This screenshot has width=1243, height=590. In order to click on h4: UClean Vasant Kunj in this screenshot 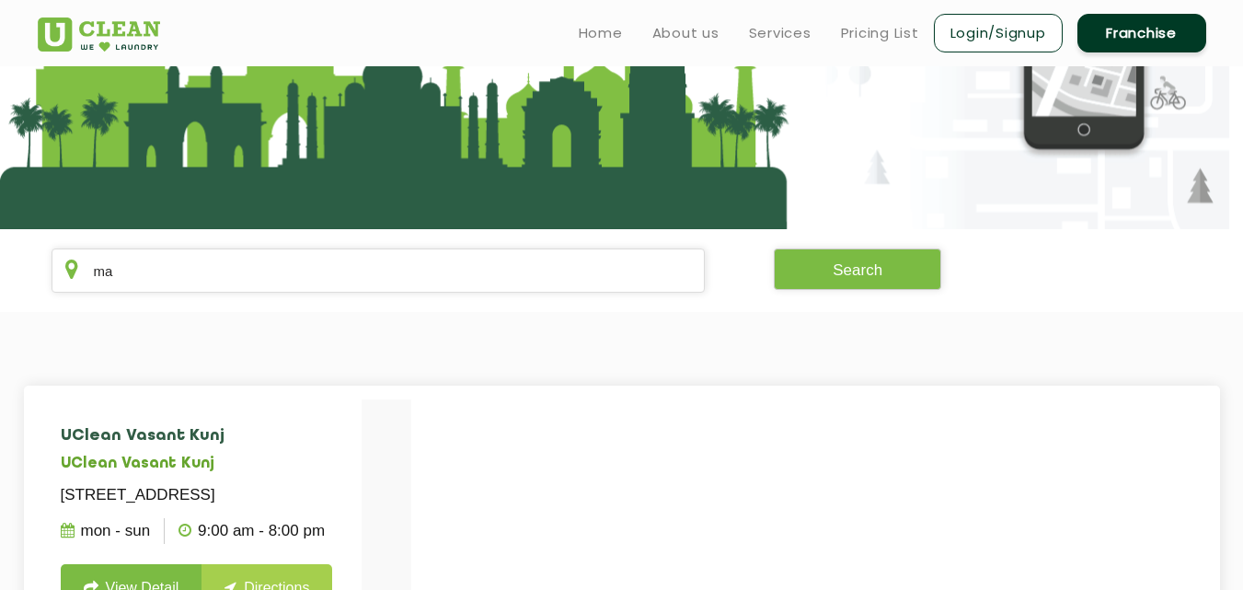, I will do `click(200, 436)`.